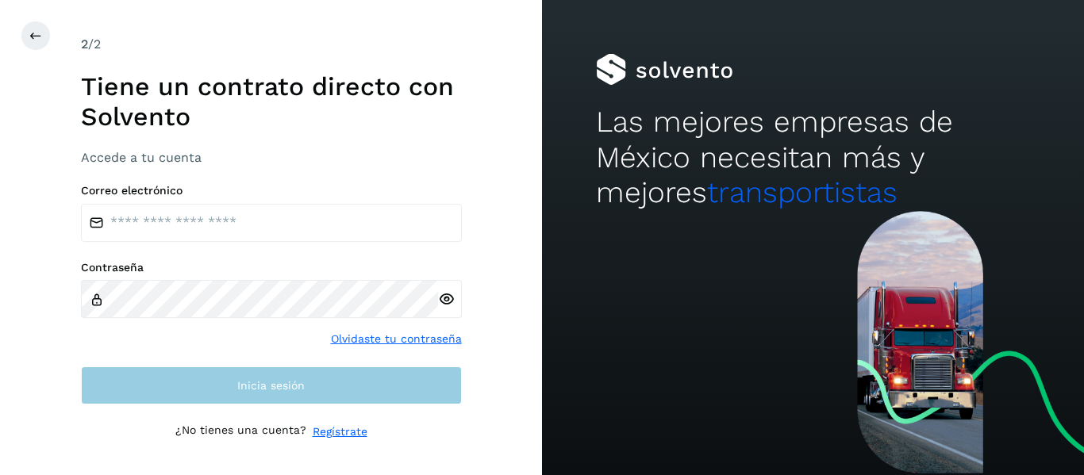 Image resolution: width=1084 pixels, height=475 pixels. I want to click on label: Correo electrónico, so click(271, 190).